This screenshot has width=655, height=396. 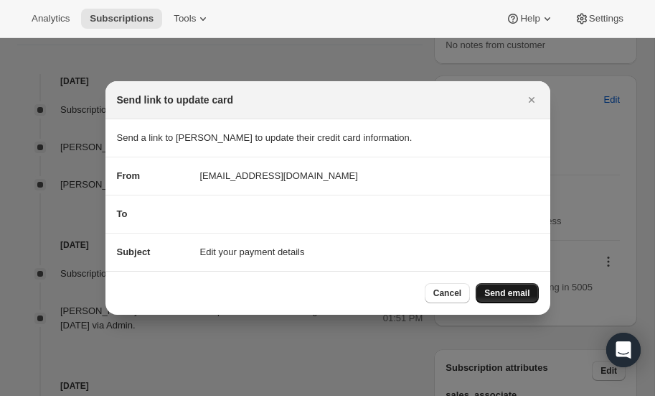 What do you see at coordinates (253, 252) in the screenshot?
I see `span: Edit your payment details` at bounding box center [253, 252].